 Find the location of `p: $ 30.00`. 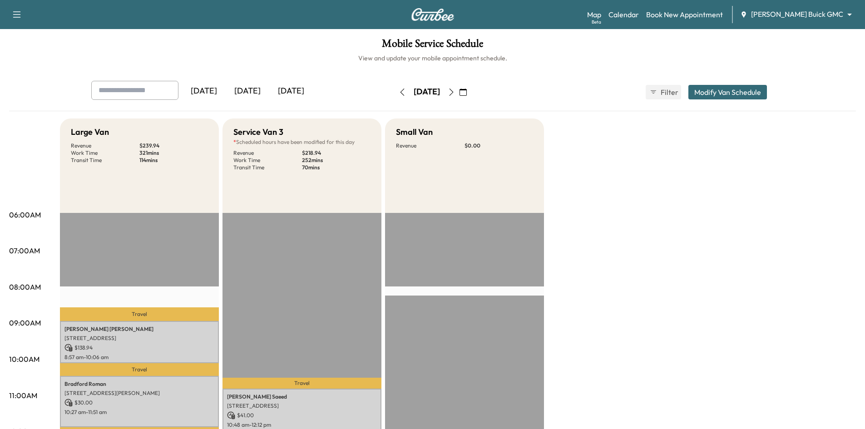

p: $ 30.00 is located at coordinates (139, 403).